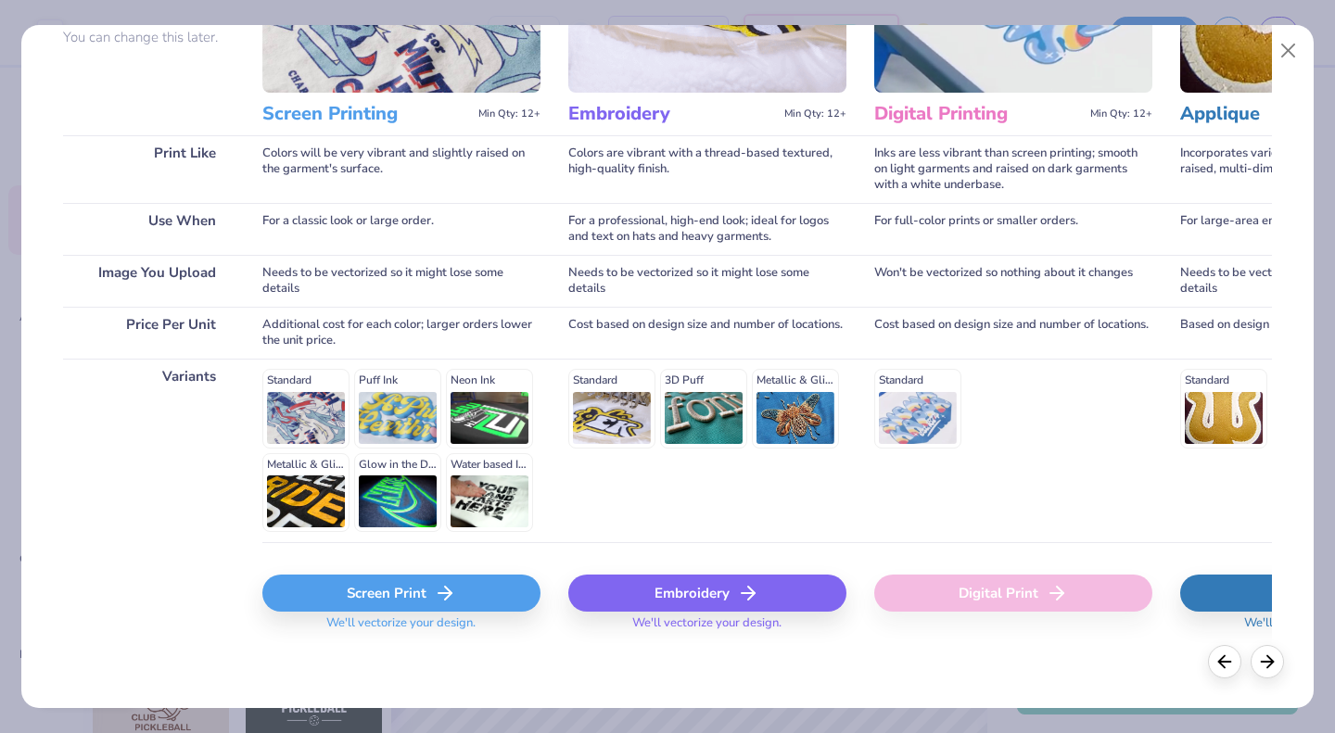 The height and width of the screenshot is (733, 1335). What do you see at coordinates (1013, 593) in the screenshot?
I see `div: Digital Print` at bounding box center [1013, 593].